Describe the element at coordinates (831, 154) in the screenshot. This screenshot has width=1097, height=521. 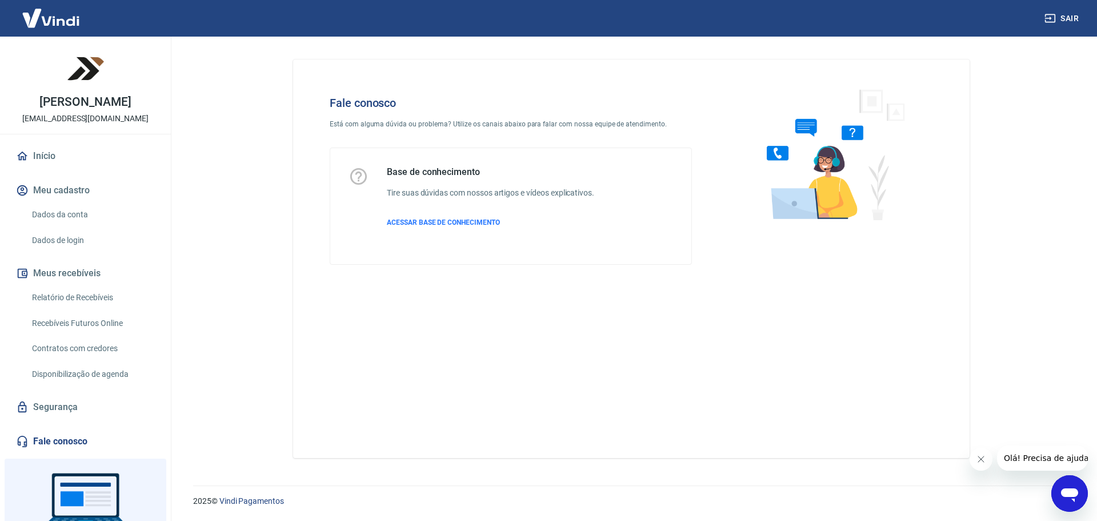
I see `img: Fale conosco` at that location.